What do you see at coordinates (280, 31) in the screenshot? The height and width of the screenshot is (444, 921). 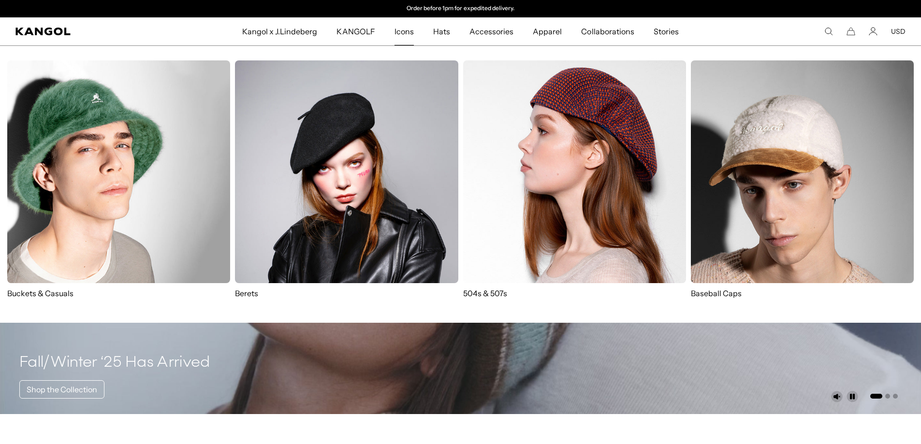 I see `span: Kangol x J.Lindeberg` at bounding box center [280, 31].